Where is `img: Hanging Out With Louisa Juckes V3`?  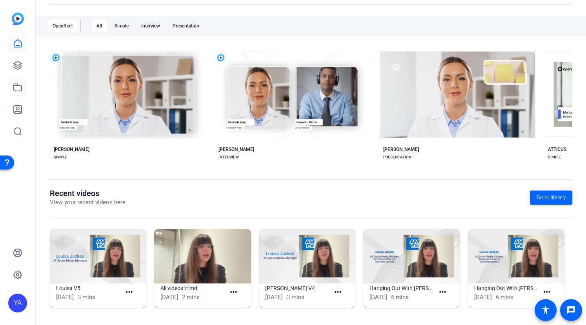 img: Hanging Out With Louisa Juckes V3 is located at coordinates (517, 256).